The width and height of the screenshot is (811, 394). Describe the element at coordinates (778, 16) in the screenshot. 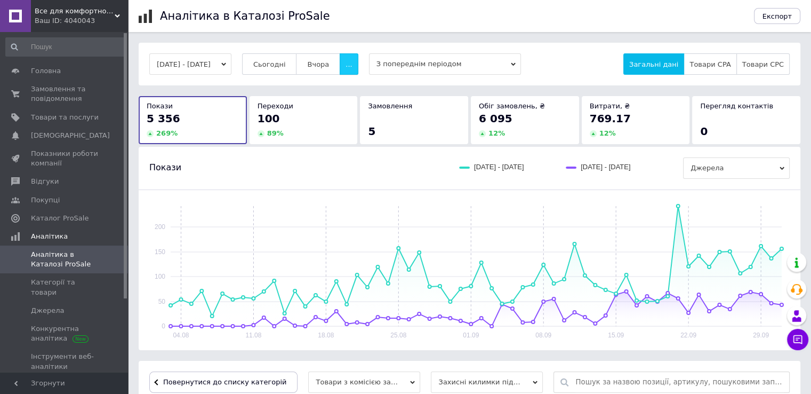

I see `span: Експорт` at that location.